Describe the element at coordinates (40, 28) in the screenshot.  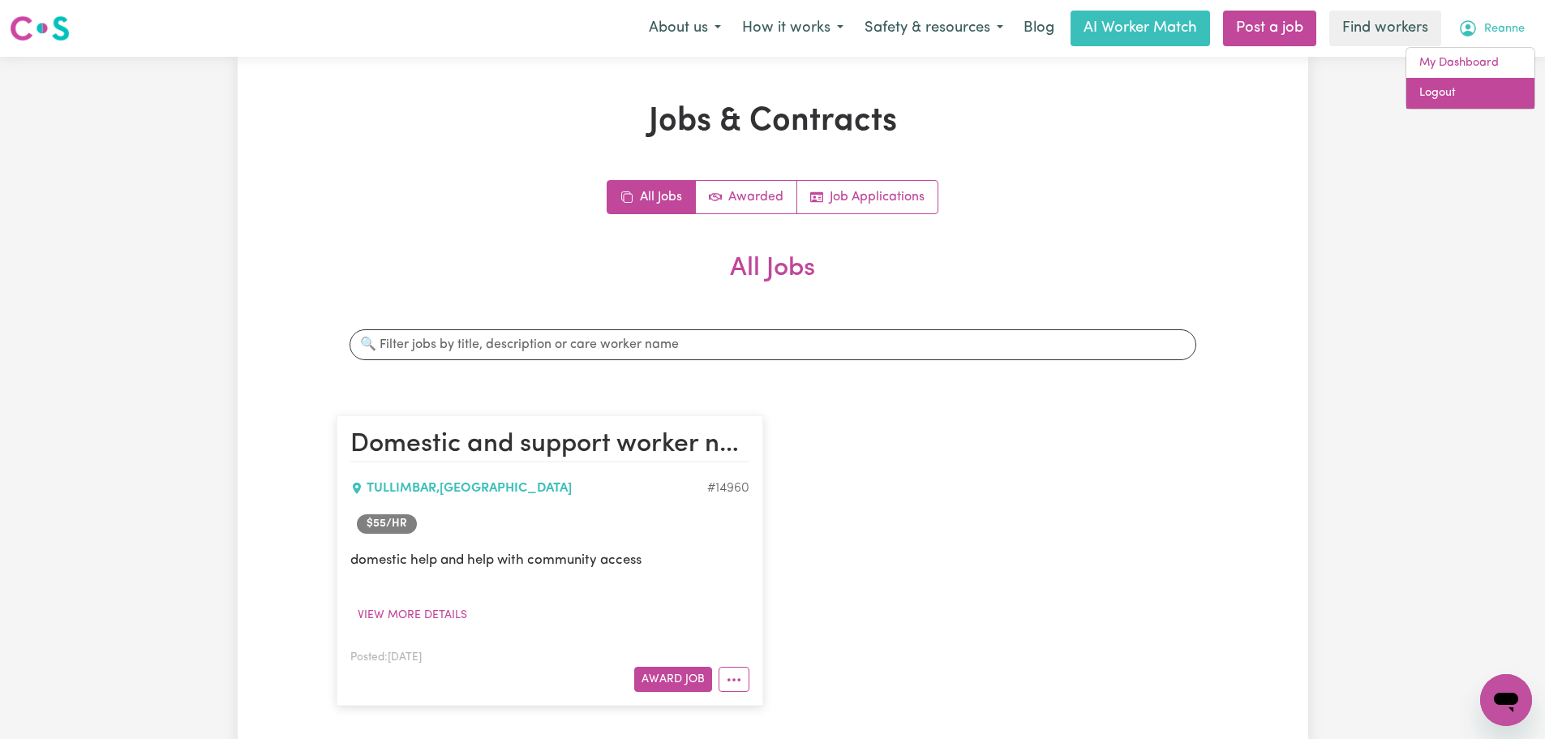
I see `img: Careseekers logo` at that location.